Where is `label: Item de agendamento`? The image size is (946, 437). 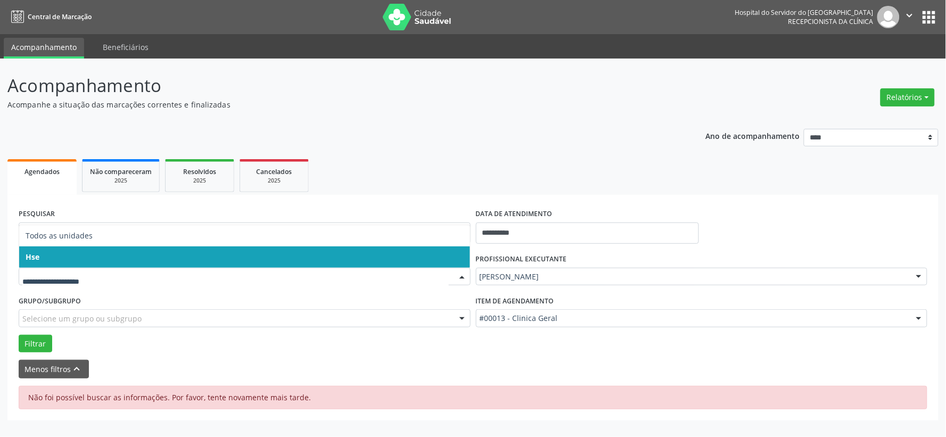
label: Item de agendamento is located at coordinates (515, 301).